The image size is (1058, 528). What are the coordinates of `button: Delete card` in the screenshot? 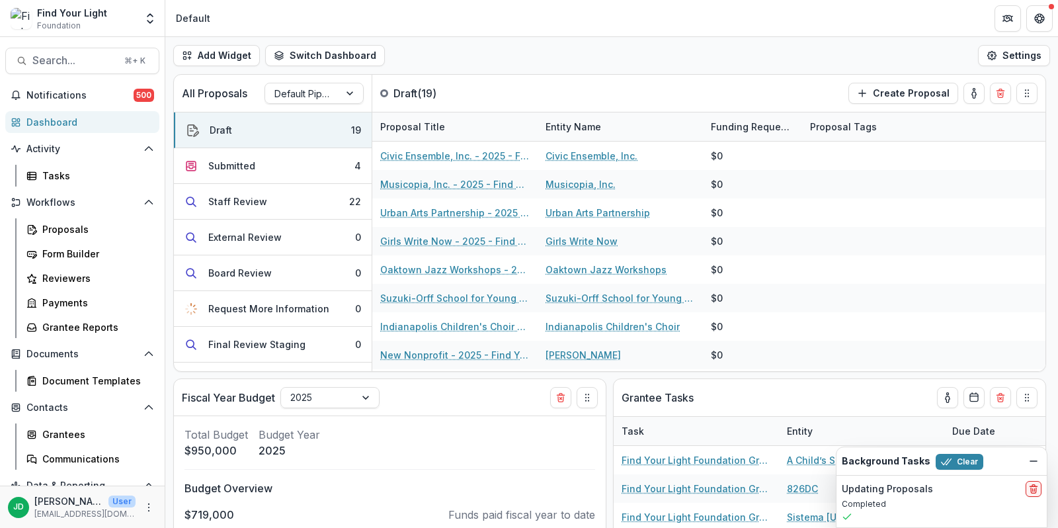 It's located at (1001, 398).